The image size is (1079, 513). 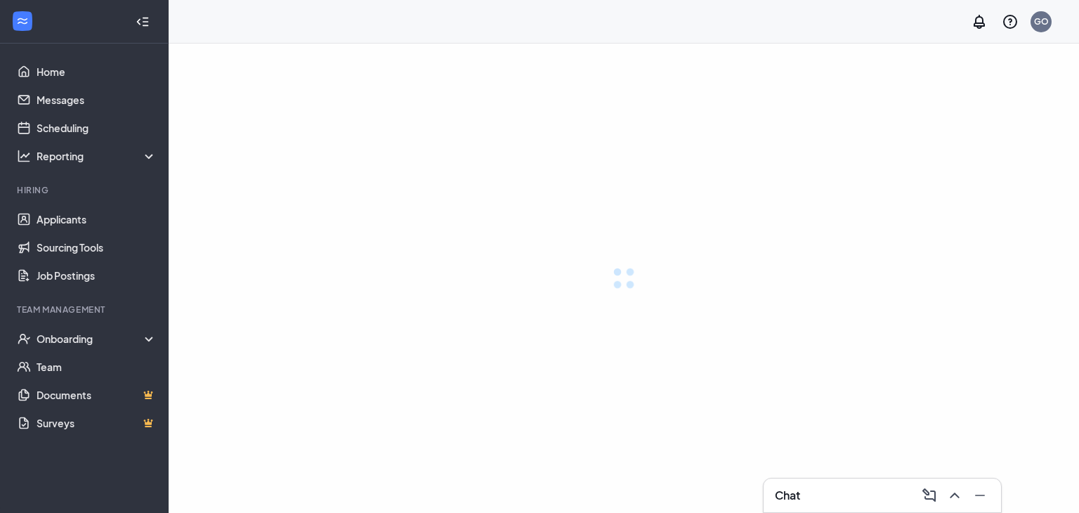 What do you see at coordinates (96, 100) in the screenshot?
I see `a: Messages` at bounding box center [96, 100].